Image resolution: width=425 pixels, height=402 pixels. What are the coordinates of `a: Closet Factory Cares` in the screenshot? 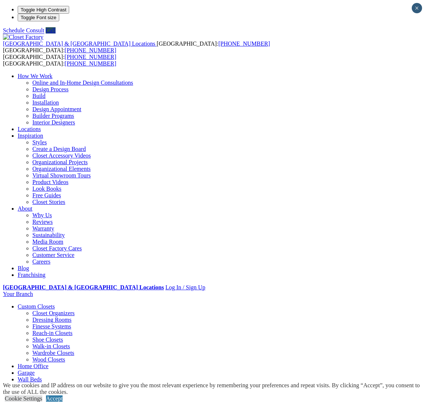 It's located at (57, 248).